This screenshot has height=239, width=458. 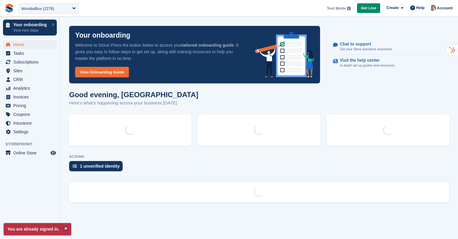 I want to click on span: Create, so click(x=393, y=8).